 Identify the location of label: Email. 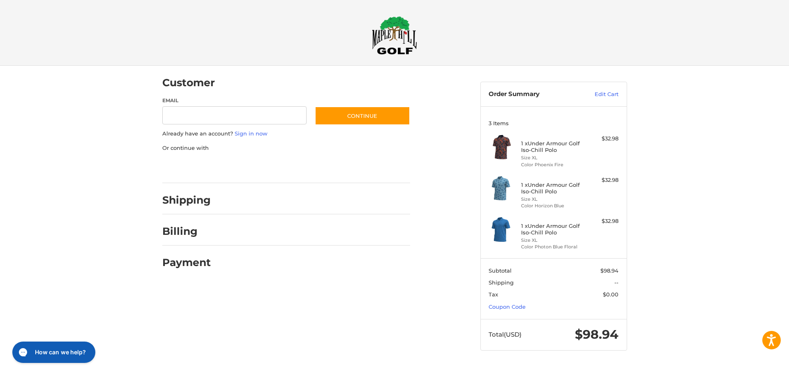
(235, 101).